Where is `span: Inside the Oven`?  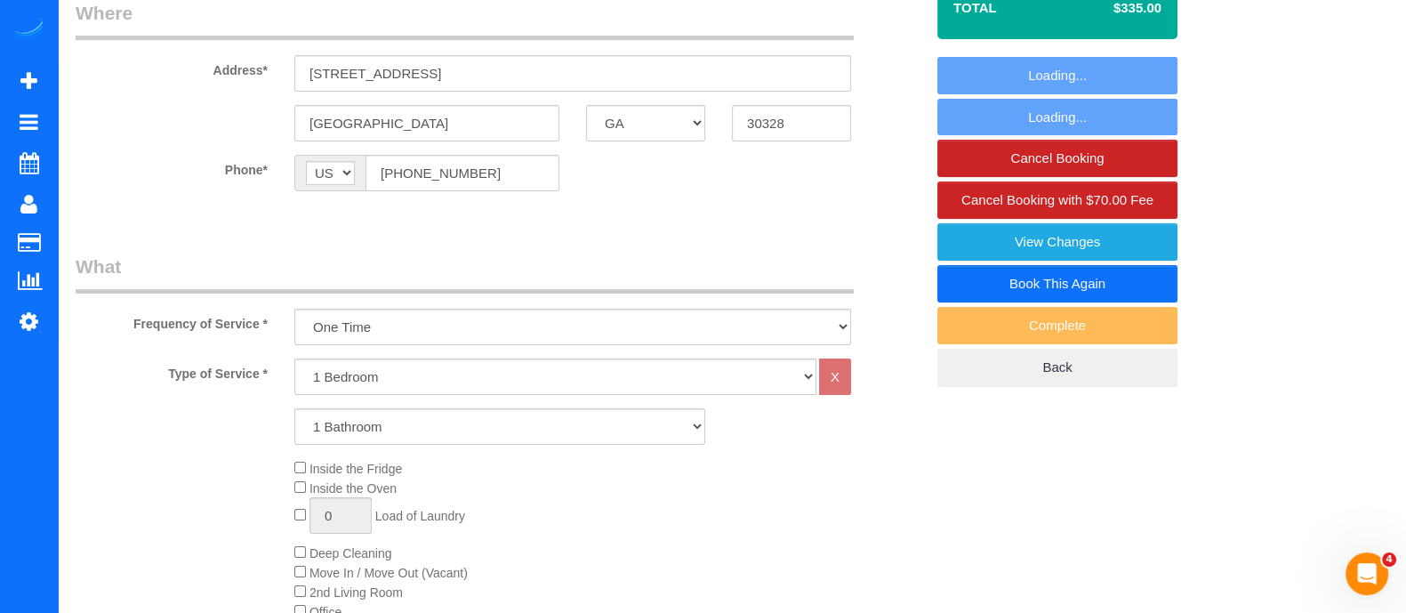
span: Inside the Oven is located at coordinates (353, 488).